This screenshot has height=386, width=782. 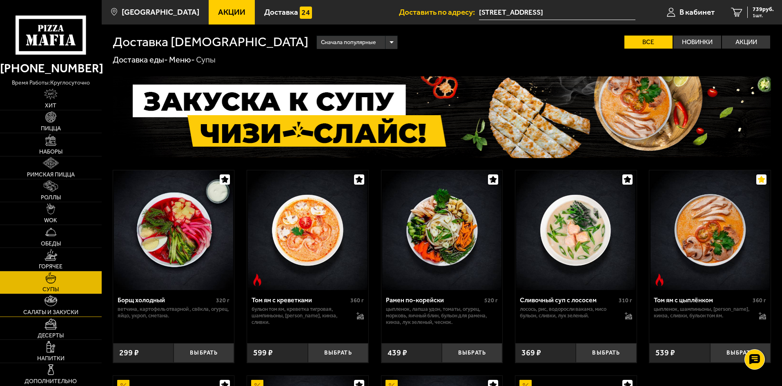 I want to click on label: Акции, so click(x=746, y=42).